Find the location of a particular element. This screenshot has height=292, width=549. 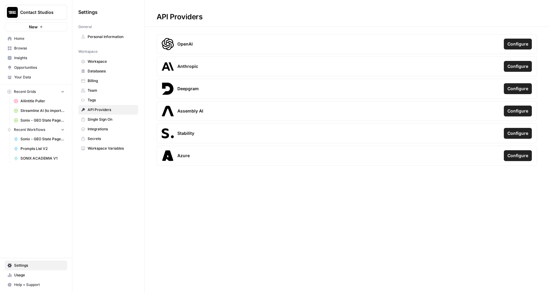

a: Insights is located at coordinates (36, 58).